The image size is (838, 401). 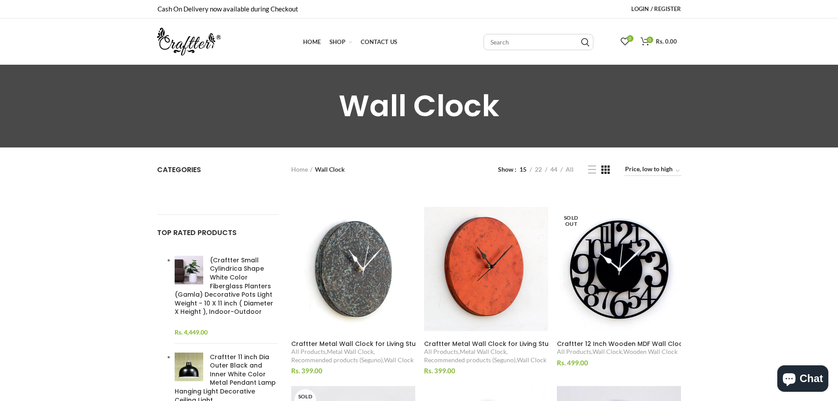 What do you see at coordinates (224, 286) in the screenshot?
I see `span: (Craftter Small Cylindrica Shape White Color Fiberglass Planters (Gamla) Decorative Pots Light We...` at bounding box center [224, 286].